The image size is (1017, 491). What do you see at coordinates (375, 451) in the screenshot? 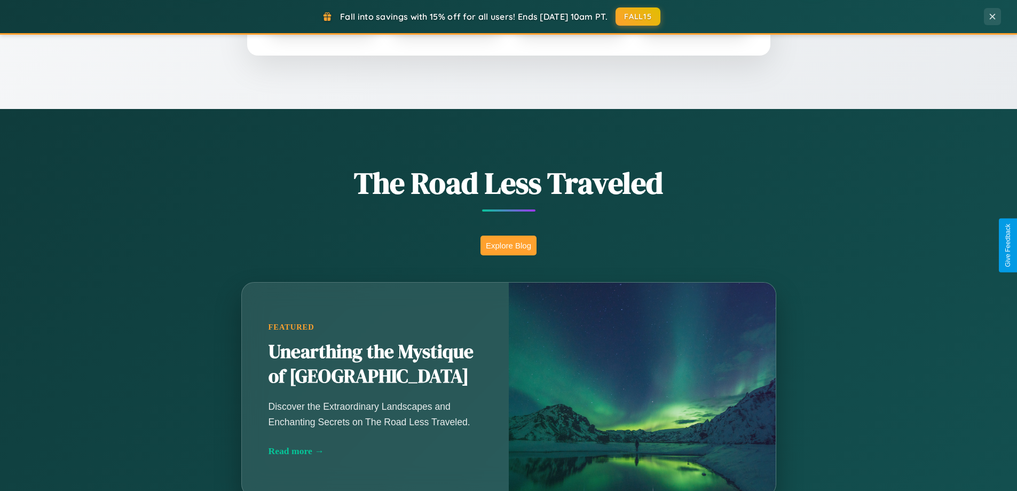
I see `div: Read more →` at bounding box center [375, 451].